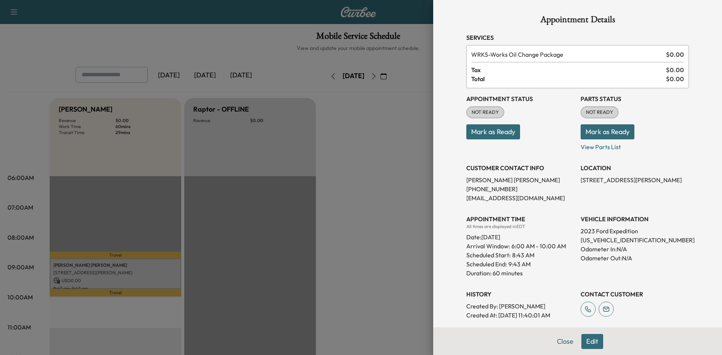 The image size is (722, 355). I want to click on button: Close, so click(565, 342).